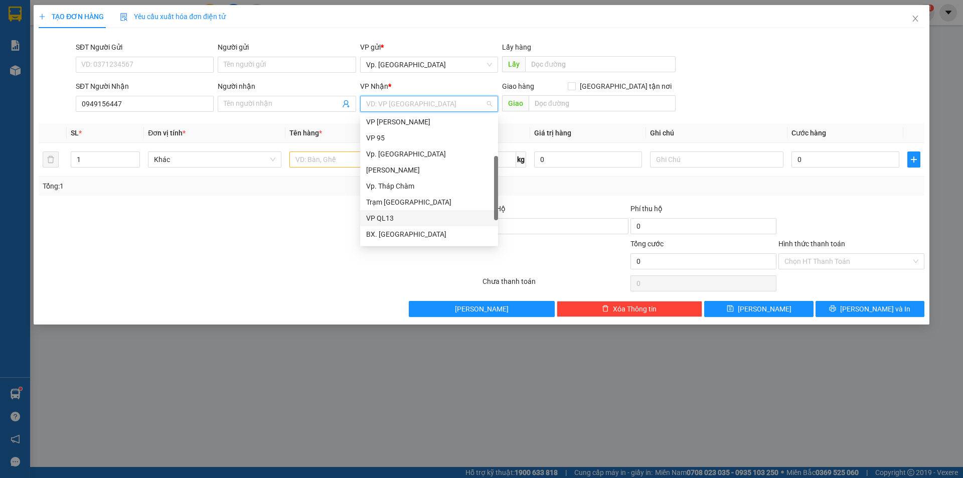 Image resolution: width=963 pixels, height=478 pixels. Describe the element at coordinates (513, 64) in the screenshot. I see `span: Lấy` at that location.